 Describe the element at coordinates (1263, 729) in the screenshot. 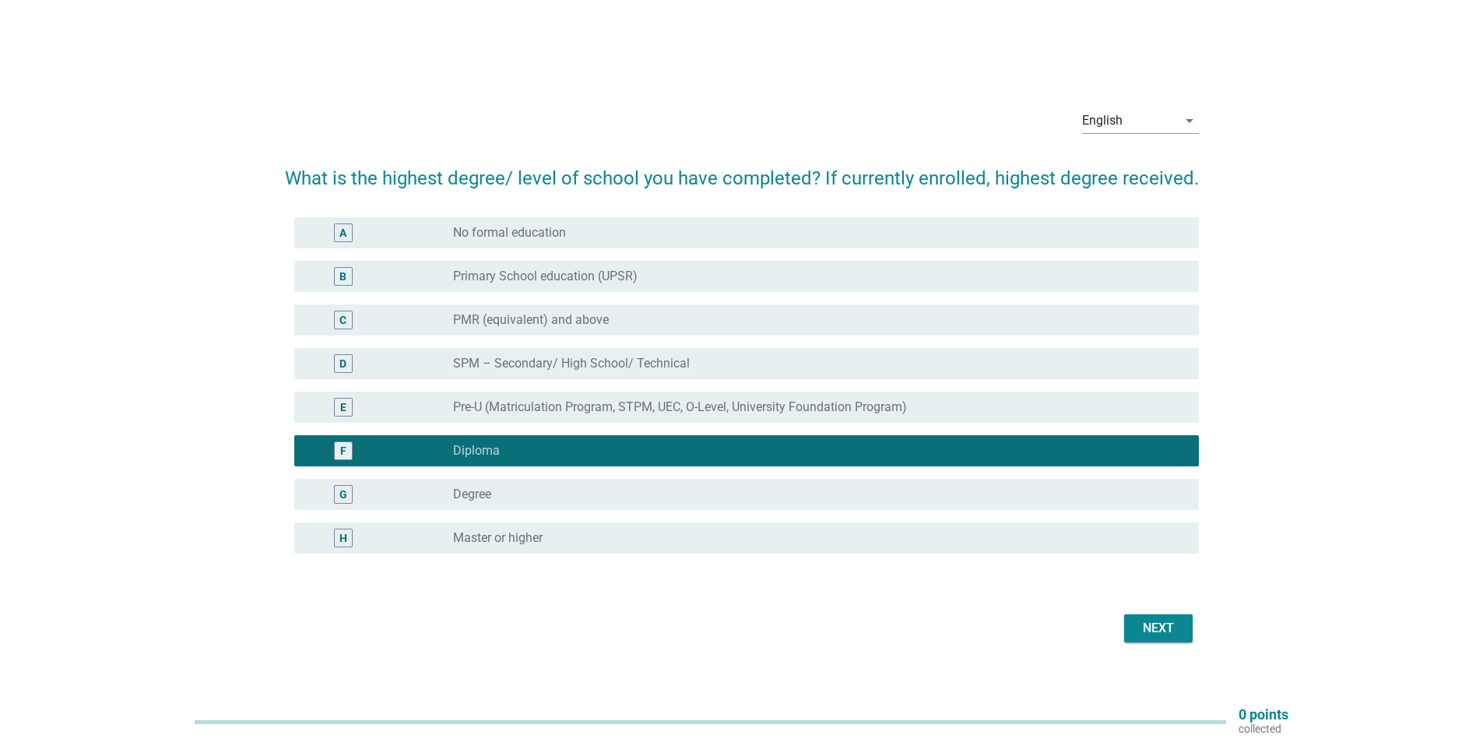

I see `p: collected` at that location.